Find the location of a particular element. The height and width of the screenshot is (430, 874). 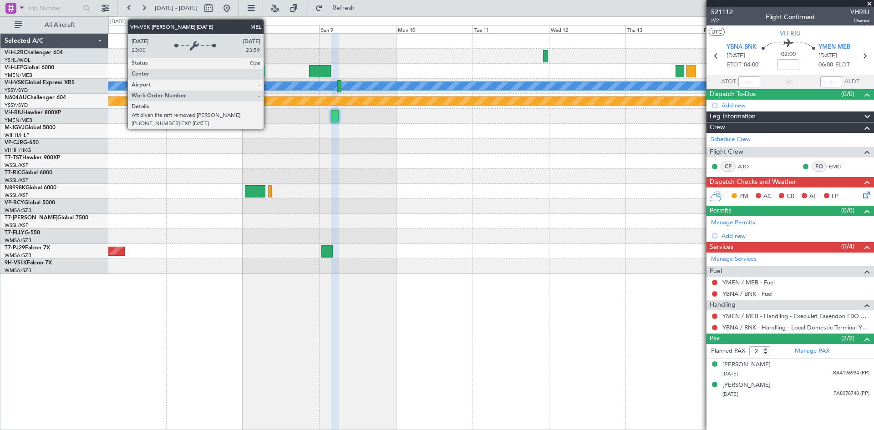

span: Flight Crew is located at coordinates (727, 152).